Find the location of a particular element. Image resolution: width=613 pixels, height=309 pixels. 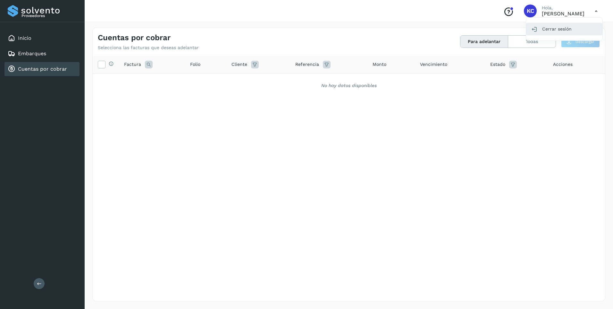

a: Cuentas por cobrar is located at coordinates (42, 69).